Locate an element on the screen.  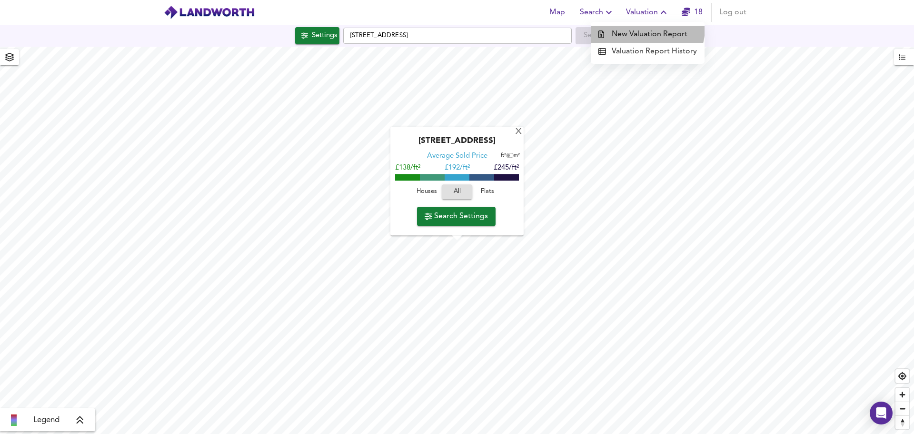
span: Search is located at coordinates (597, 12).